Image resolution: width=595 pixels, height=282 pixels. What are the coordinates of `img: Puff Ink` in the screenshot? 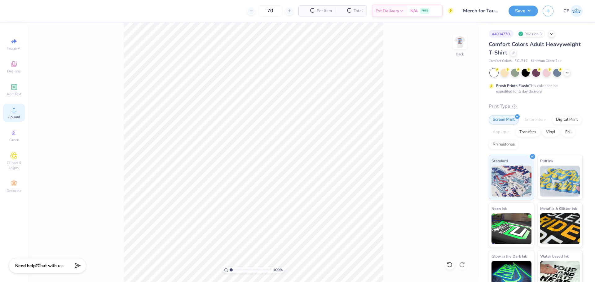 It's located at (560, 181).